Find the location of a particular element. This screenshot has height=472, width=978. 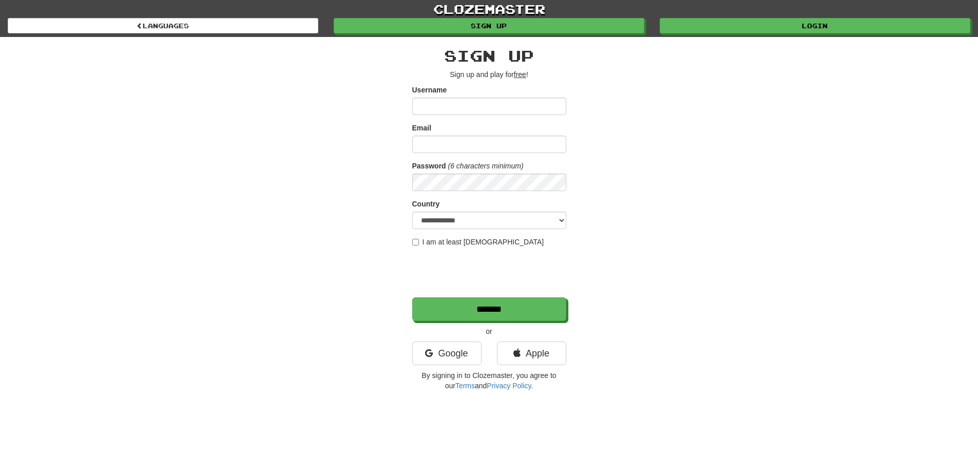

label: Email is located at coordinates (421, 128).